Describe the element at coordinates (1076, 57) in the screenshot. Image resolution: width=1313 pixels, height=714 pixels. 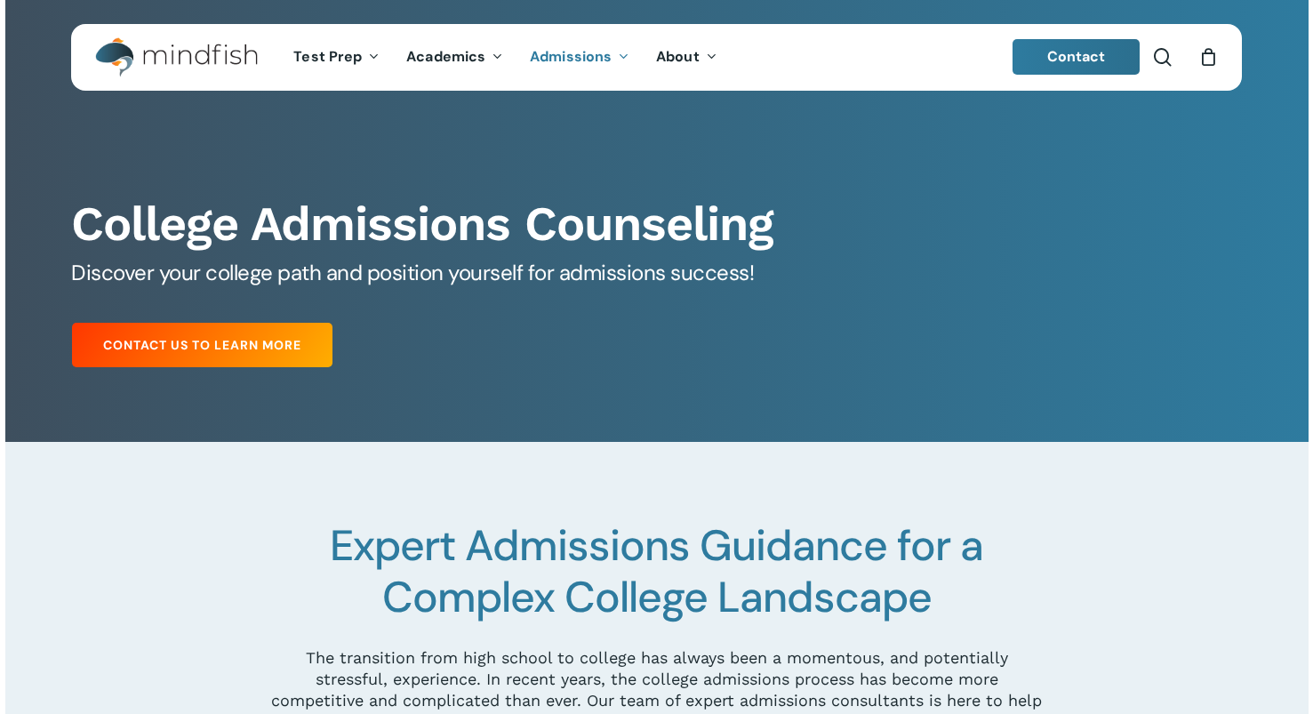
I see `a: Contact` at that location.